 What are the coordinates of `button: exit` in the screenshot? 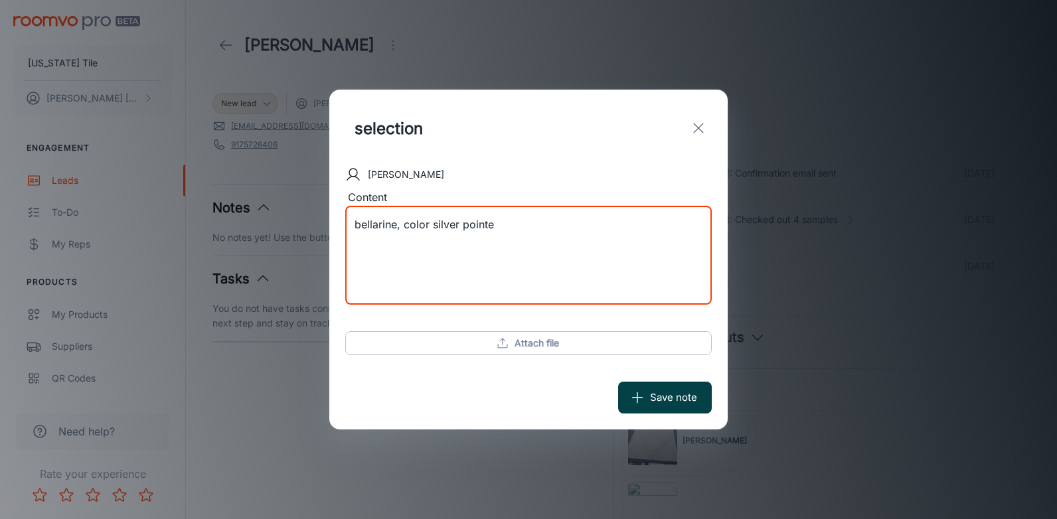 It's located at (698, 128).